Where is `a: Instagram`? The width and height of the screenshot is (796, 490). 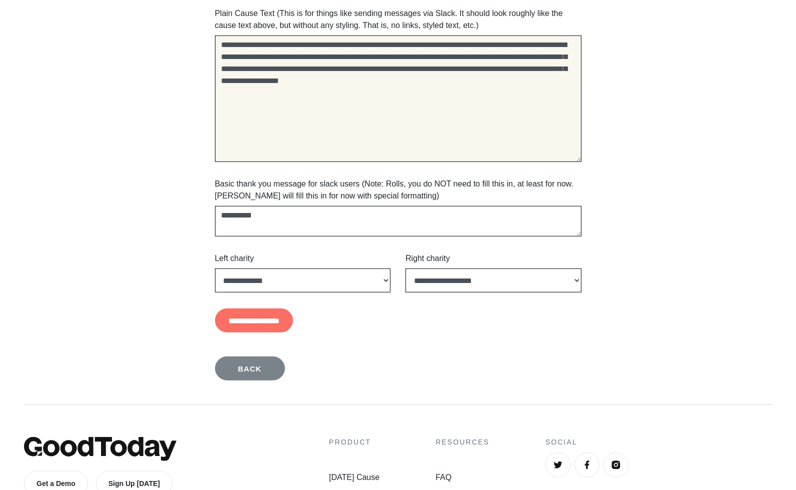 a: Instagram is located at coordinates (616, 465).